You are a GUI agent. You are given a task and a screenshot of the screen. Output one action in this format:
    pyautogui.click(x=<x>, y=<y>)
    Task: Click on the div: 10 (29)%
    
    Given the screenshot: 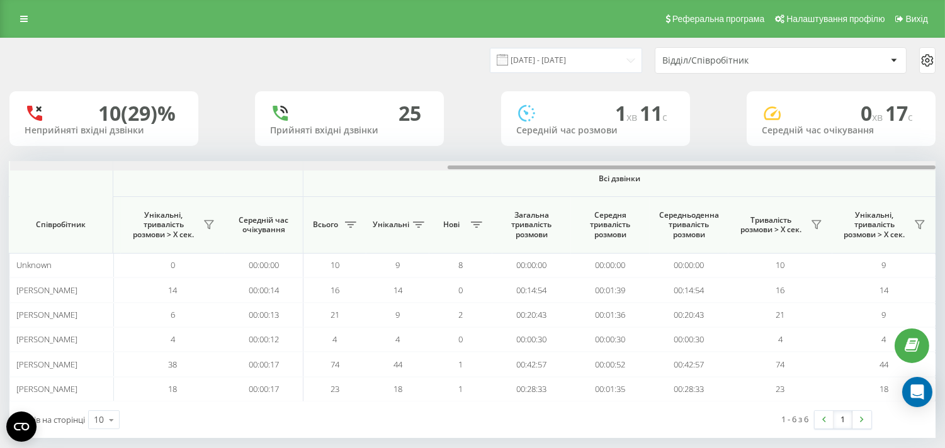 What is the action you would take?
    pyautogui.click(x=137, y=113)
    